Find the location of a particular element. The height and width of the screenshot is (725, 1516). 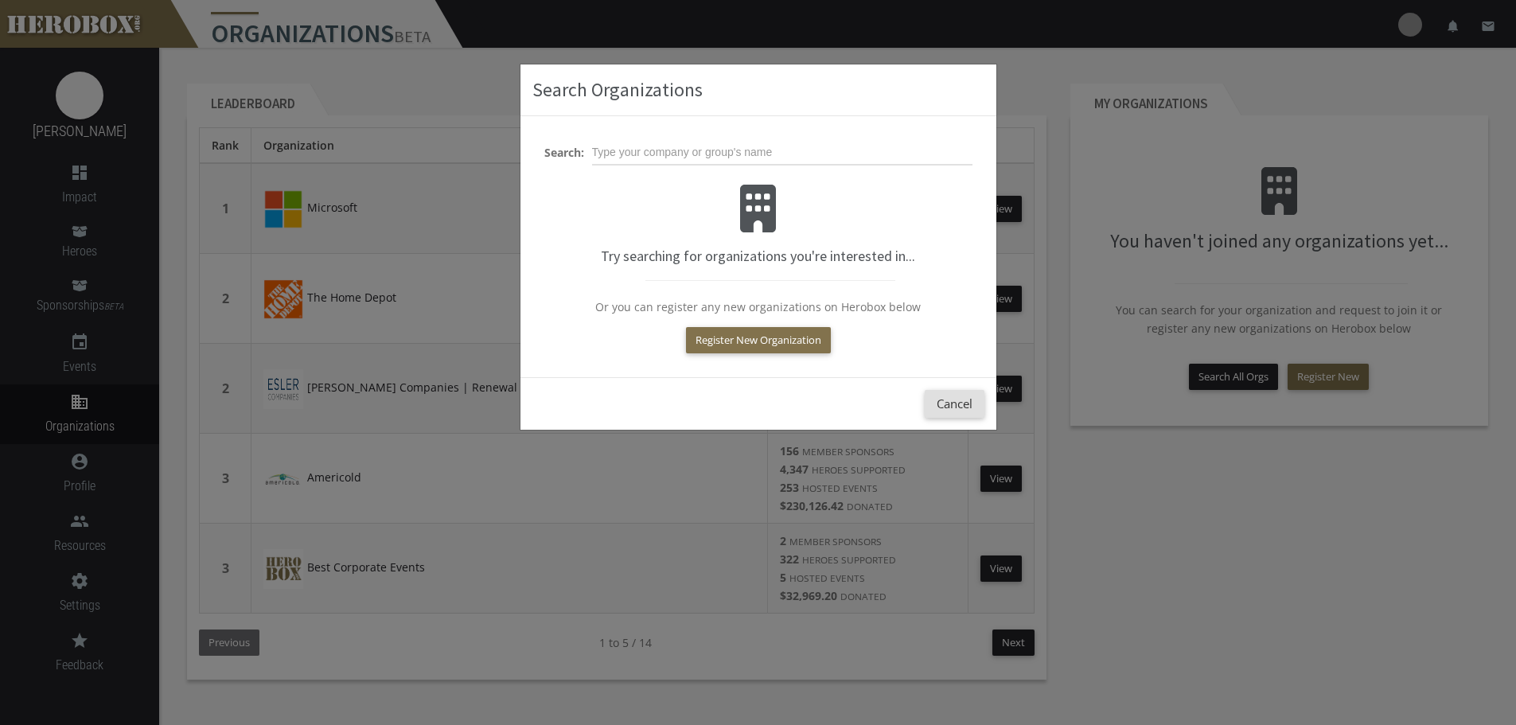

h3: Search Organizations is located at coordinates (759, 90).